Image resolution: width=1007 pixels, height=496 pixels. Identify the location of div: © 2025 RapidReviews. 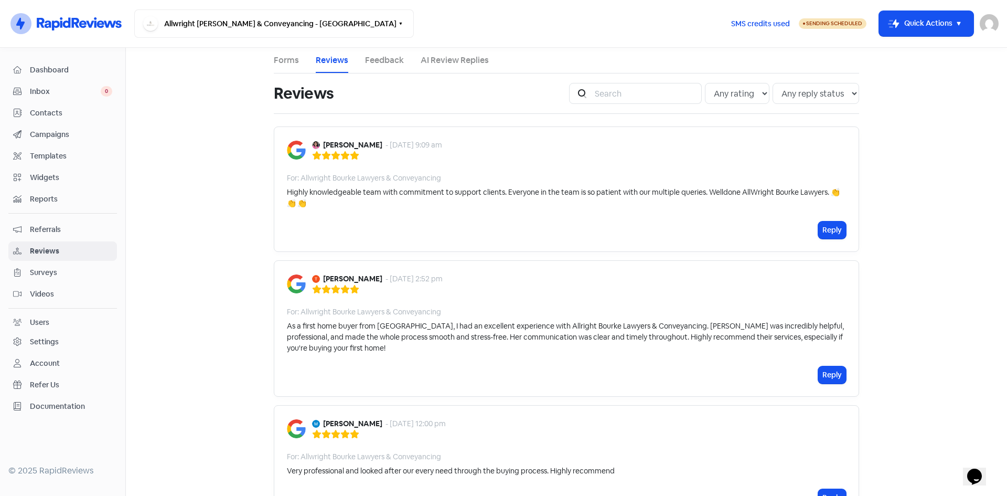
(62, 471).